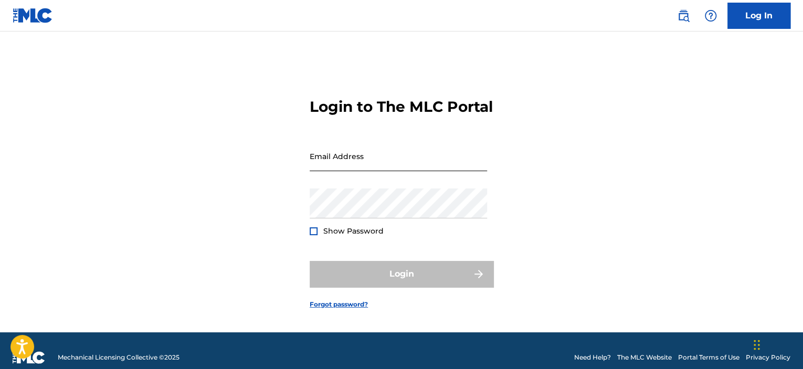  Describe the element at coordinates (29, 357) in the screenshot. I see `img: logo` at that location.